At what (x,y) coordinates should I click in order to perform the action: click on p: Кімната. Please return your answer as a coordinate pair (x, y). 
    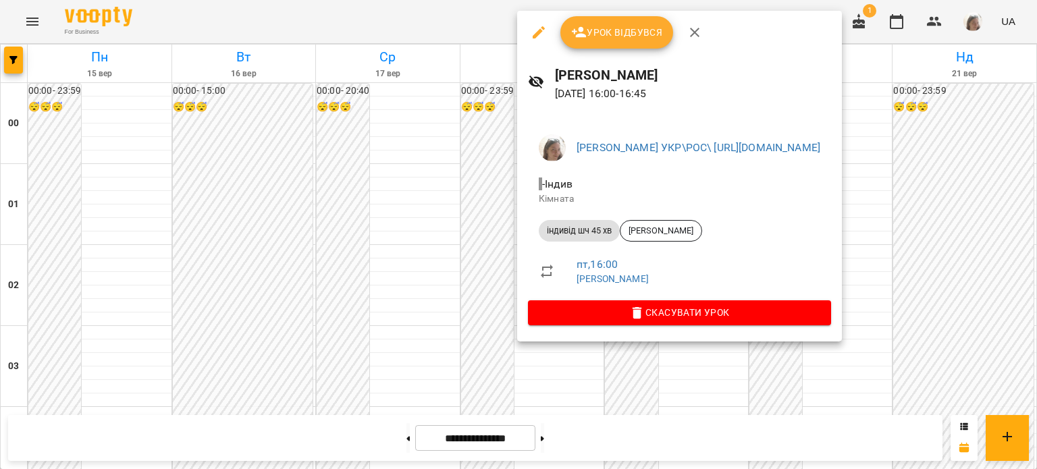
    Looking at the image, I should click on (679, 199).